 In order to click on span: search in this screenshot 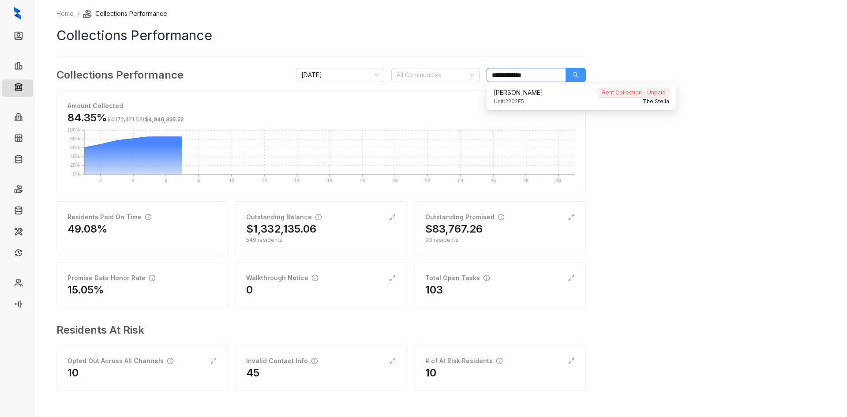, I will do `click(576, 75)`.